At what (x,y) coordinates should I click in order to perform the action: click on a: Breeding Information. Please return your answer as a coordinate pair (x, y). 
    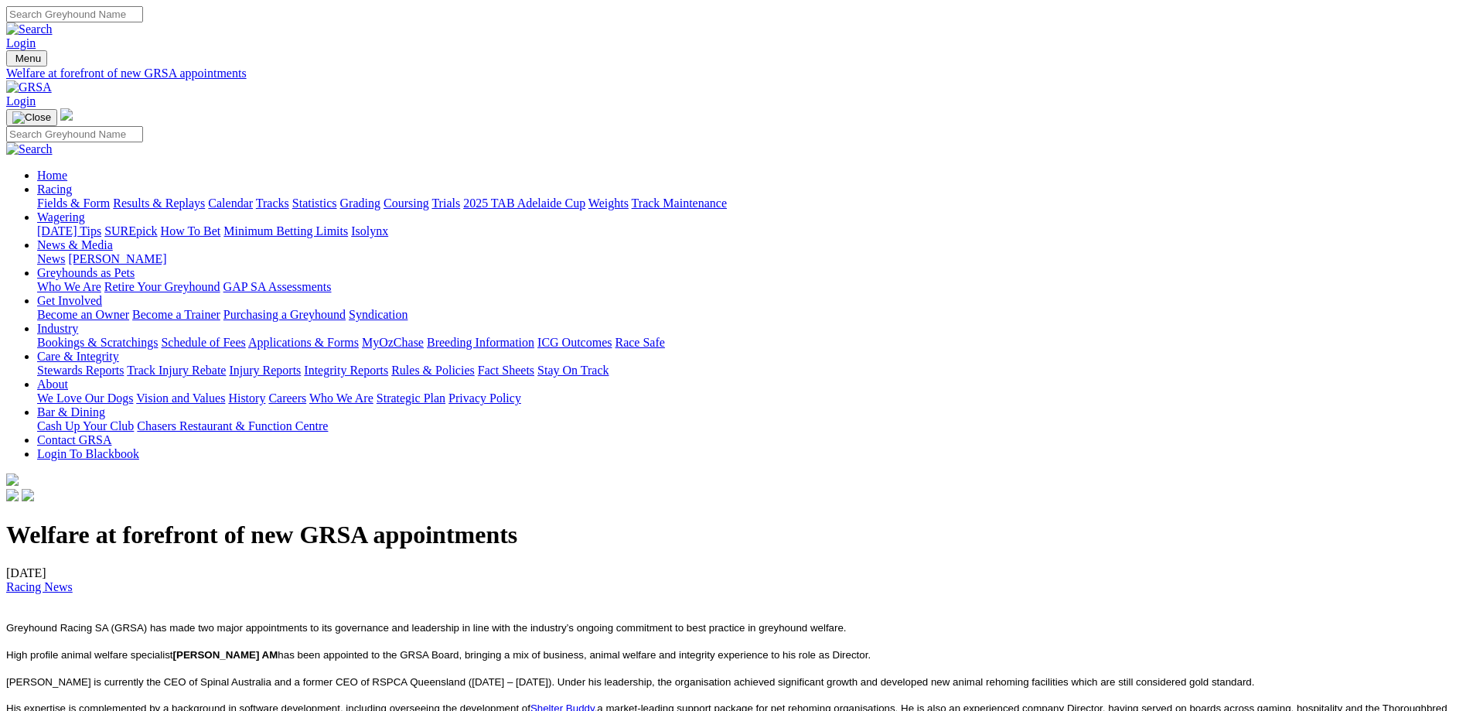
    Looking at the image, I should click on (480, 342).